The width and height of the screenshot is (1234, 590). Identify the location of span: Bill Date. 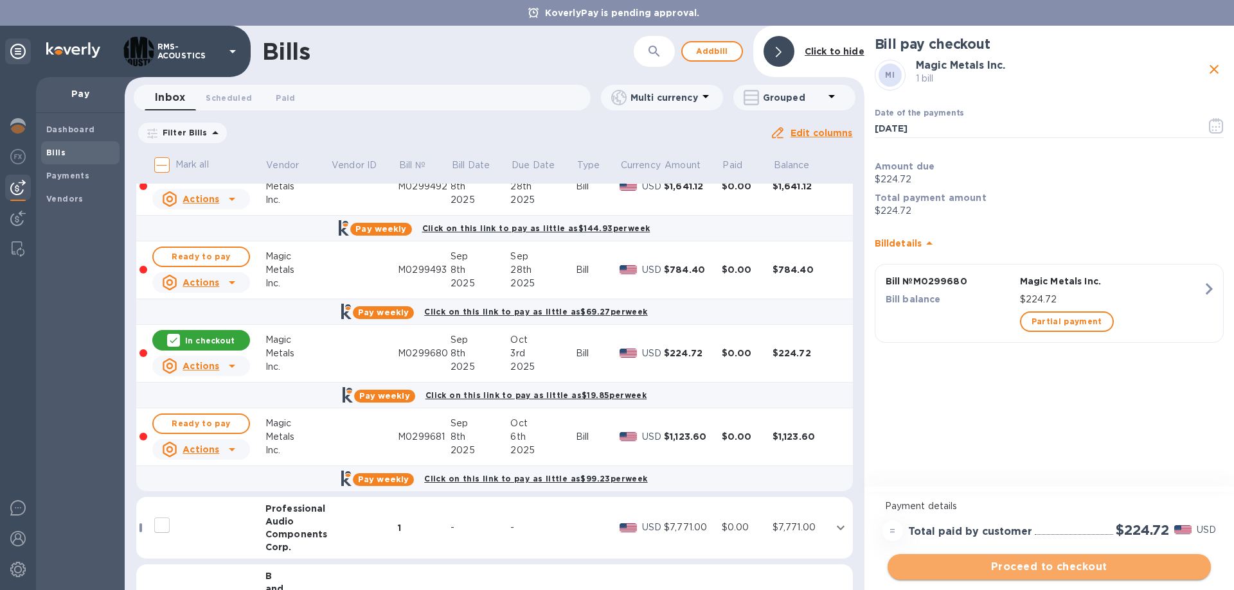
(470, 165).